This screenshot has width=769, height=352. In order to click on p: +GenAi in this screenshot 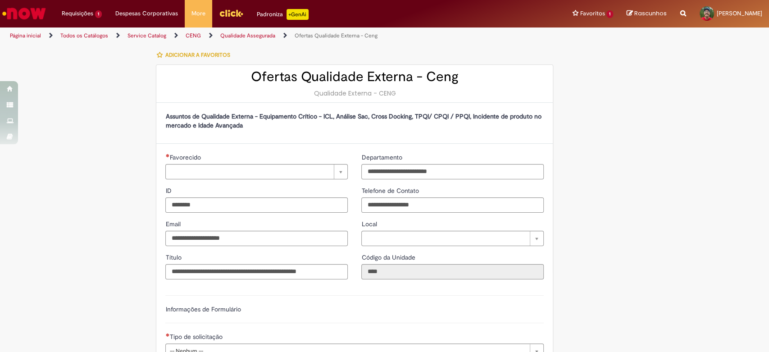, I will do `click(297, 14)`.